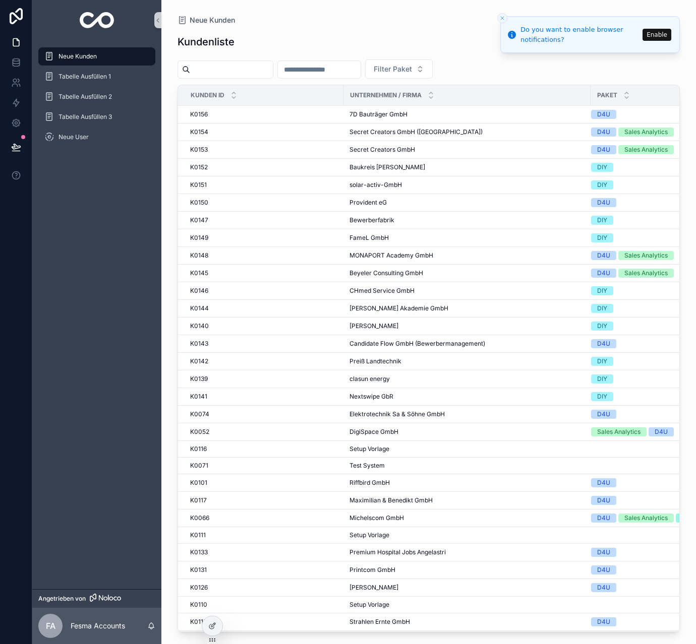 This screenshot has height=644, width=696. Describe the element at coordinates (467, 518) in the screenshot. I see `a: Michelscom GmbH` at that location.